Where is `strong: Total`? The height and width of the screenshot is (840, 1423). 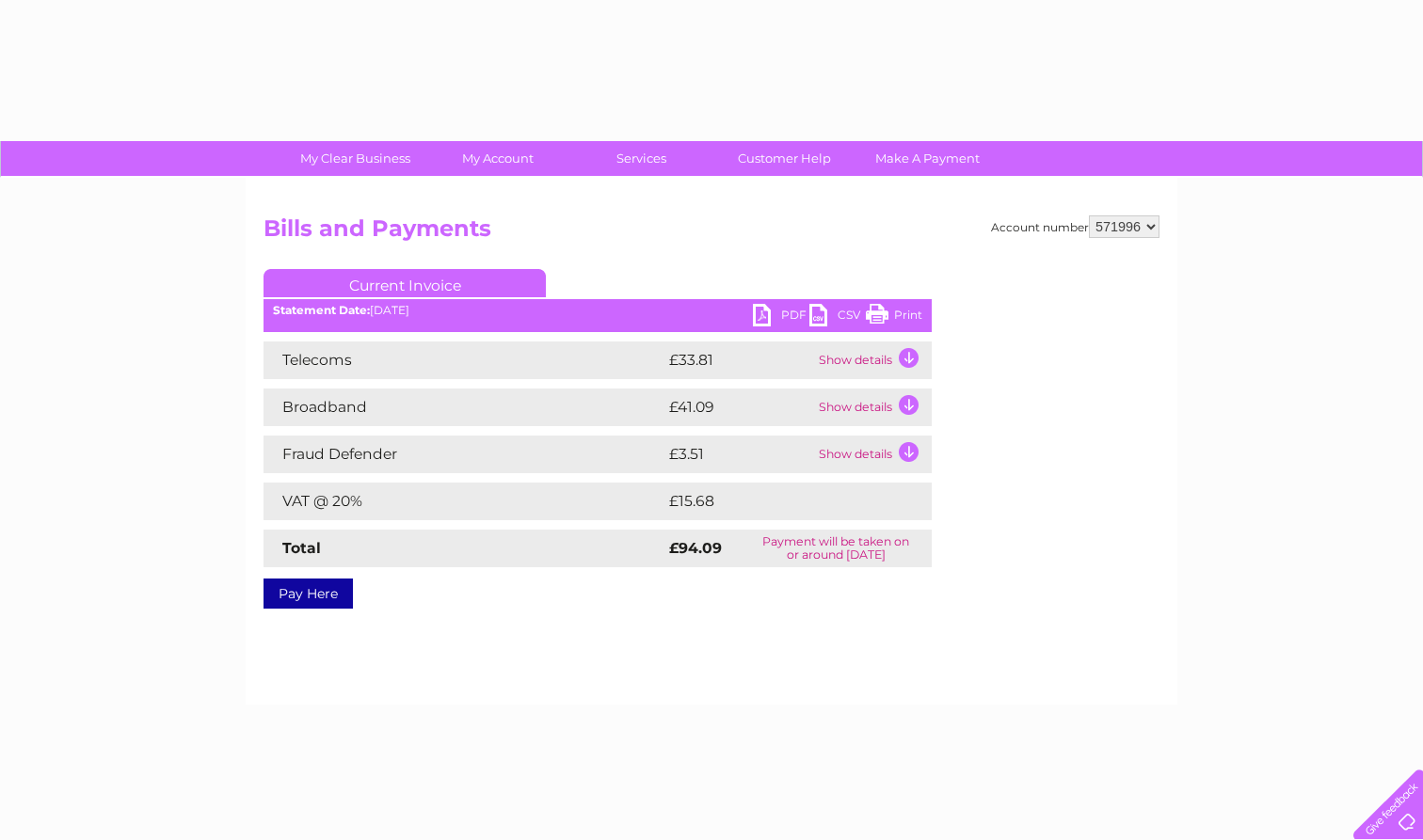 strong: Total is located at coordinates (301, 547).